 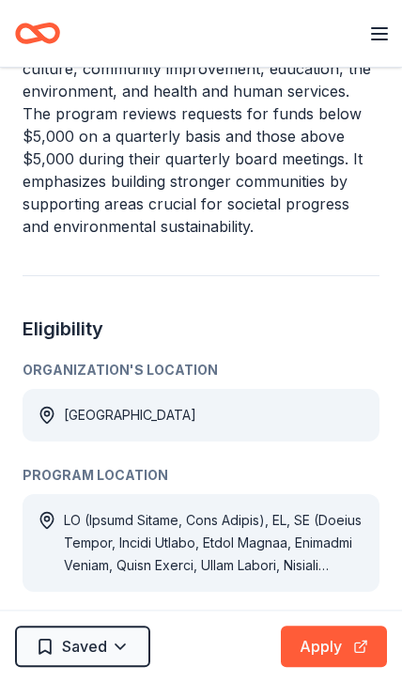 I want to click on a: Home, so click(x=38, y=33).